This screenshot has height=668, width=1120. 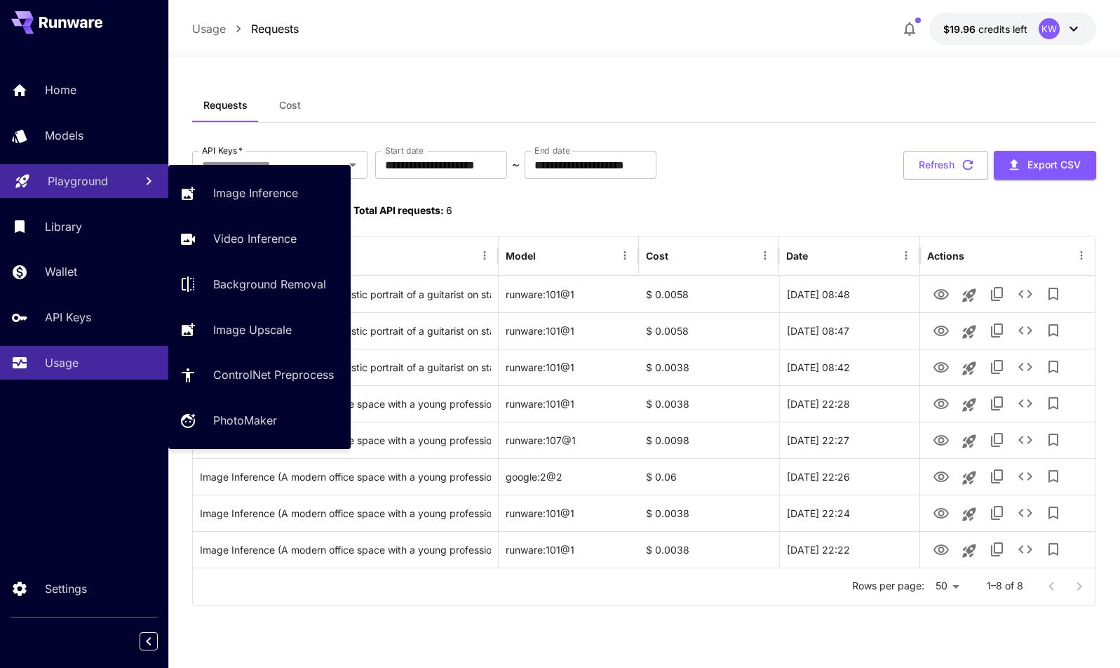 What do you see at coordinates (255, 239) in the screenshot?
I see `p: Video Inference` at bounding box center [255, 239].